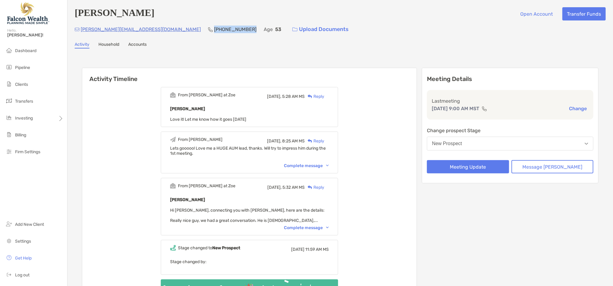  What do you see at coordinates (320, 29) in the screenshot?
I see `a: Upload Documents` at bounding box center [320, 29].